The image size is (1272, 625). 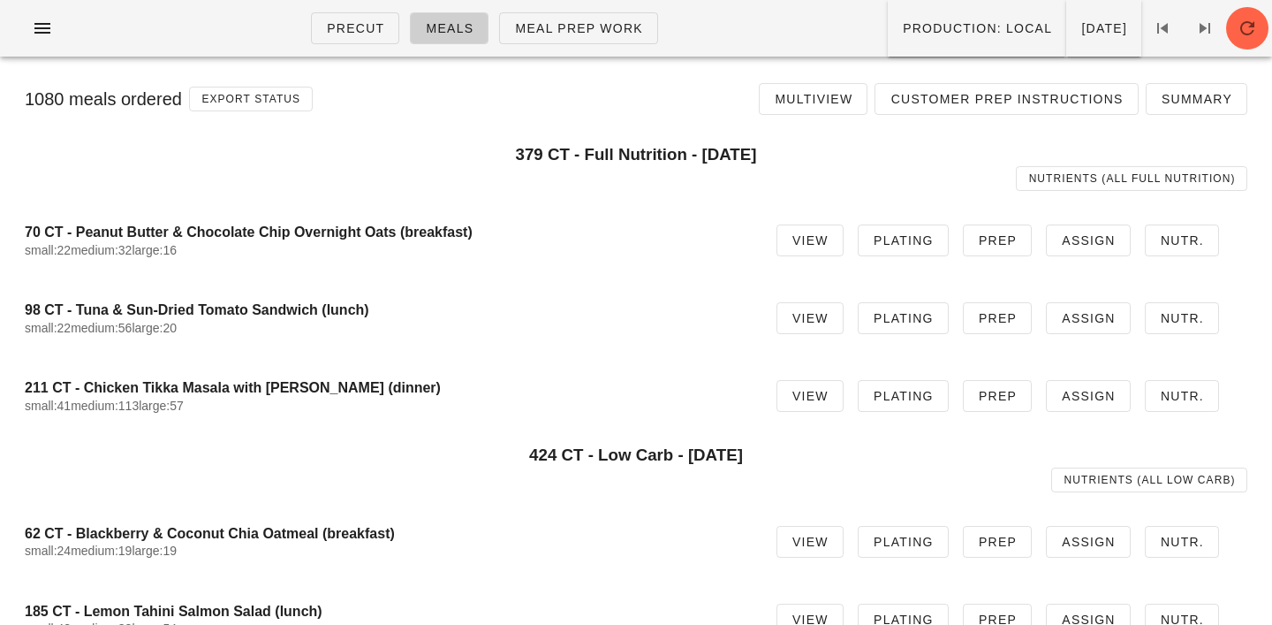 I want to click on h4: 62 CT - Blackberry & Coconut Chia Oatmeal (breakfast), so click(x=386, y=533).